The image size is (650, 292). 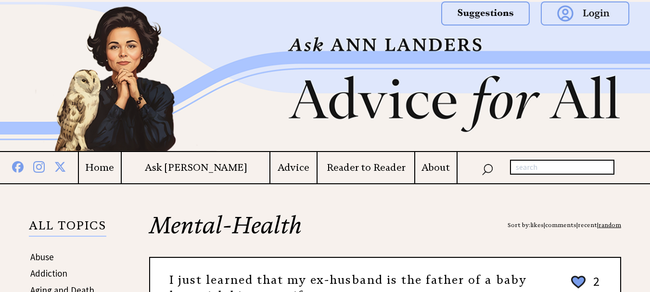 I want to click on p: ALL TOPICS, so click(x=67, y=229).